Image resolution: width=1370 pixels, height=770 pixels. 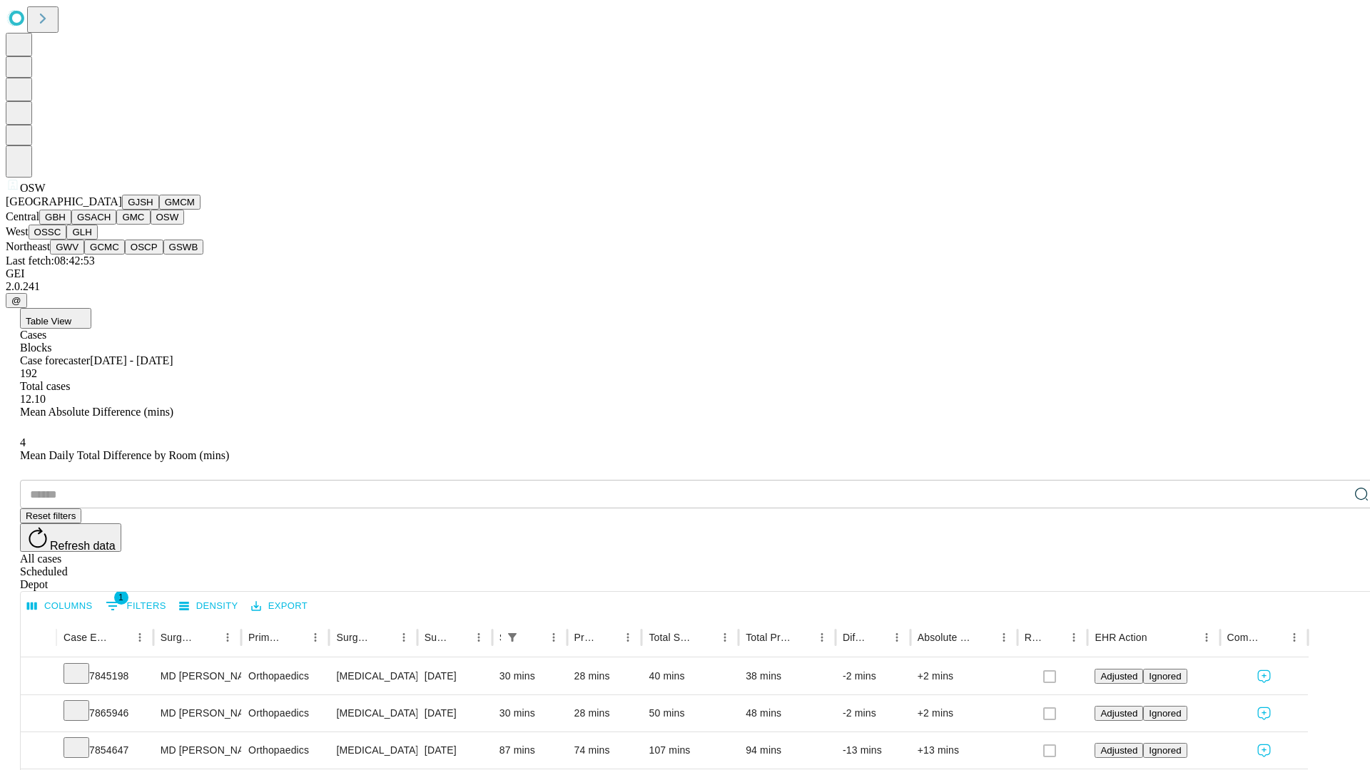 I want to click on button: Reset filters, so click(x=51, y=516).